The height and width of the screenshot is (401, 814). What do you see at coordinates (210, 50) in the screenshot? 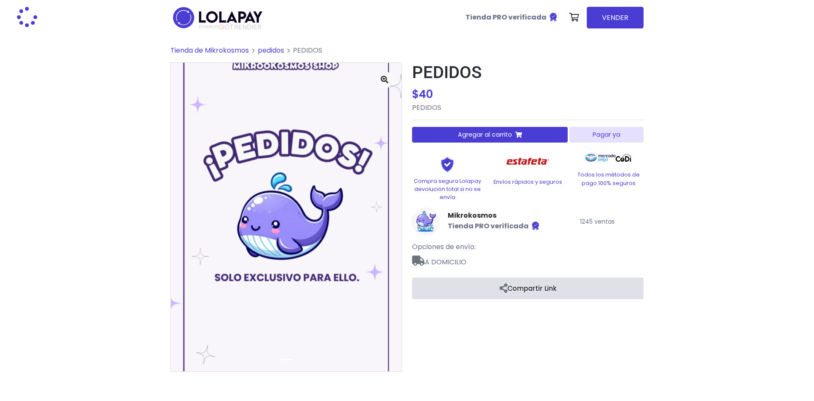
I see `span: Tienda de Mikrokosmos` at bounding box center [210, 50].